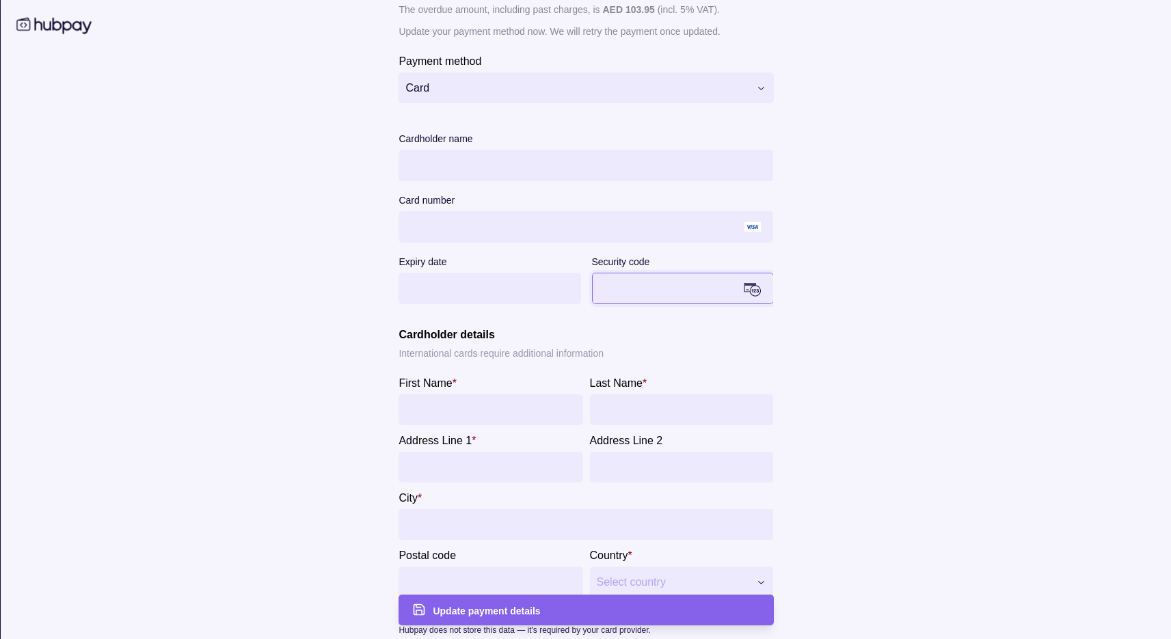 The width and height of the screenshot is (1171, 639). What do you see at coordinates (424, 383) in the screenshot?
I see `p: First Name` at bounding box center [424, 383].